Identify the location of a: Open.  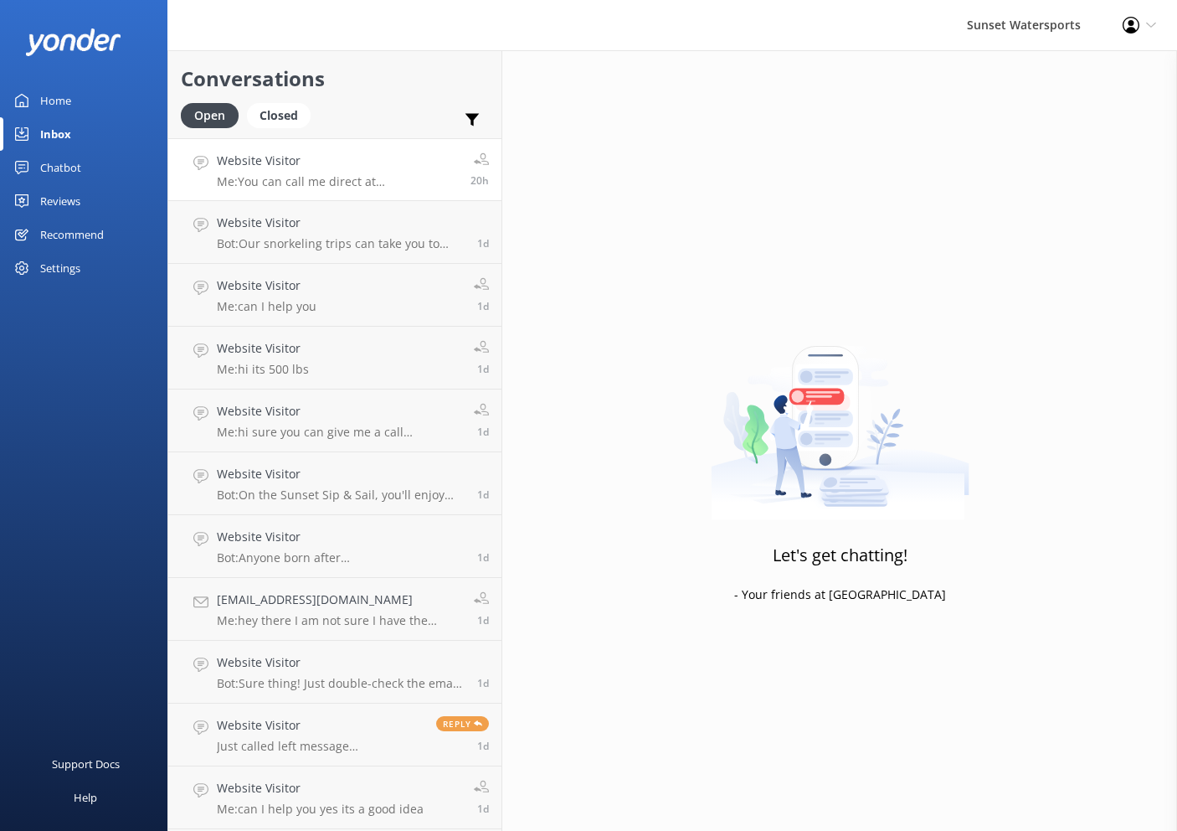
(213, 115).